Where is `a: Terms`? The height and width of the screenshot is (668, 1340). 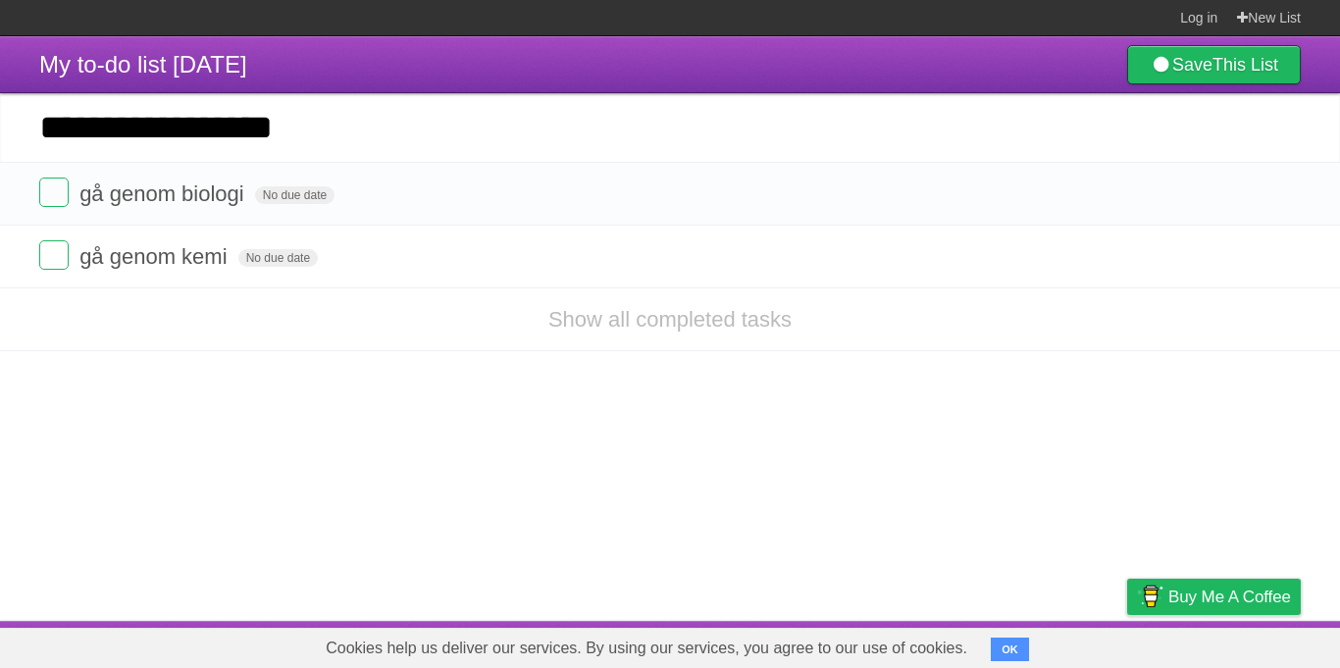
a: Terms is located at coordinates (1056, 644).